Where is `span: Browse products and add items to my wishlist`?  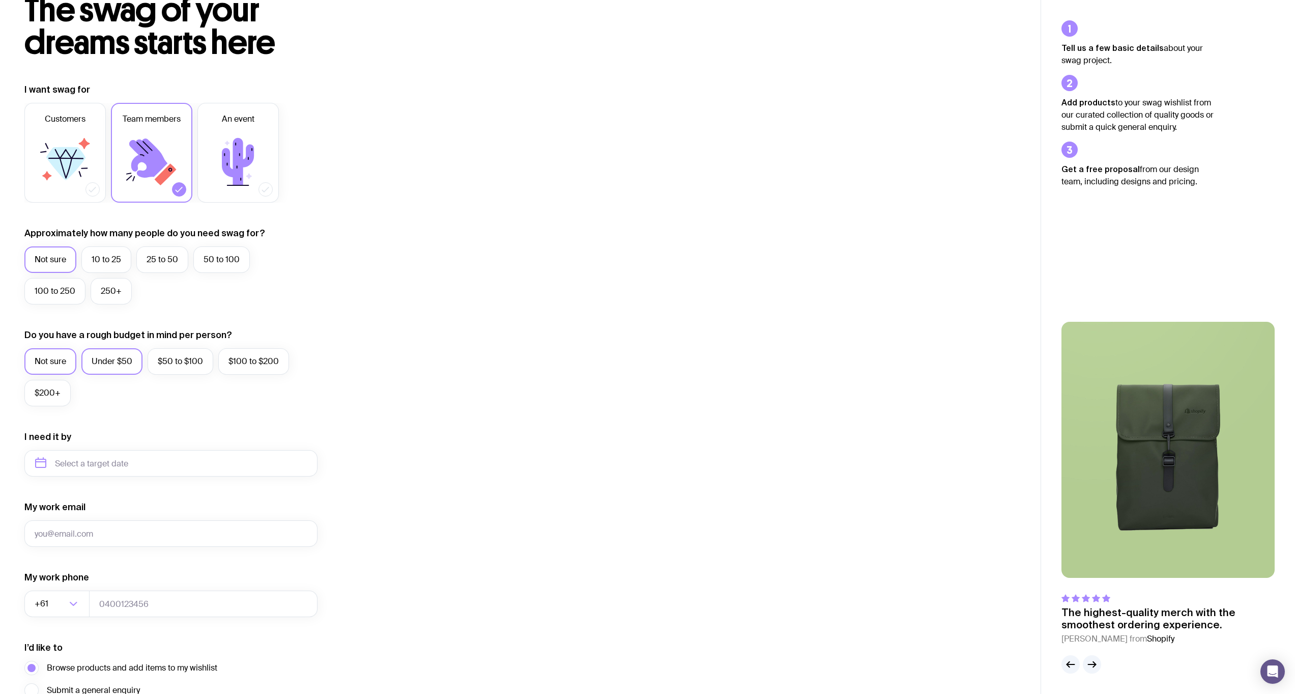 span: Browse products and add items to my wishlist is located at coordinates (132, 668).